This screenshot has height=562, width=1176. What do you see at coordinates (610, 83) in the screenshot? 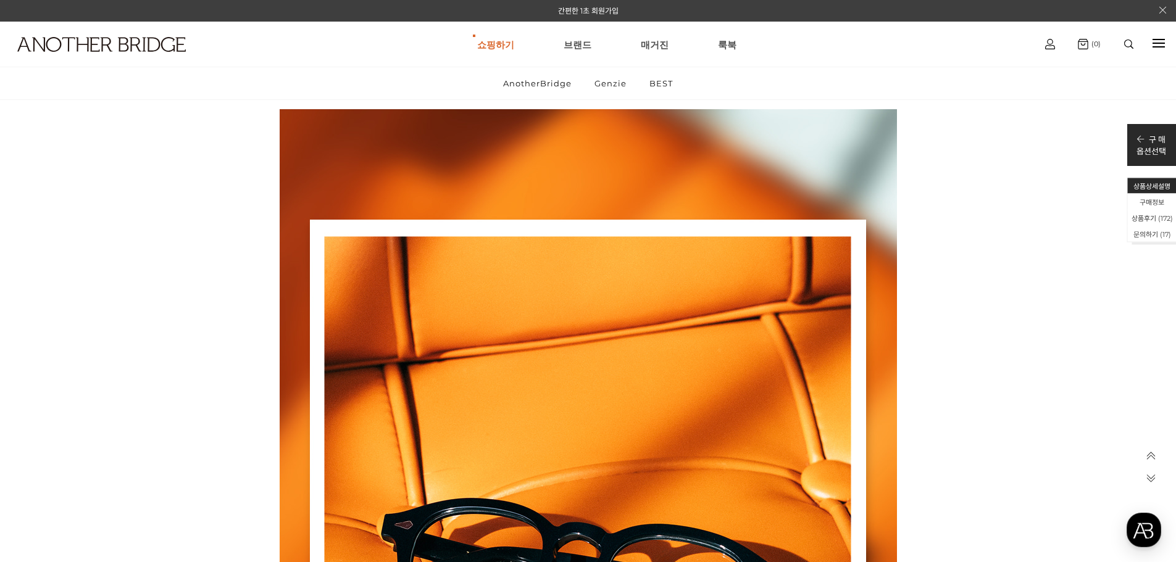
I see `a: Genzie` at bounding box center [610, 83].